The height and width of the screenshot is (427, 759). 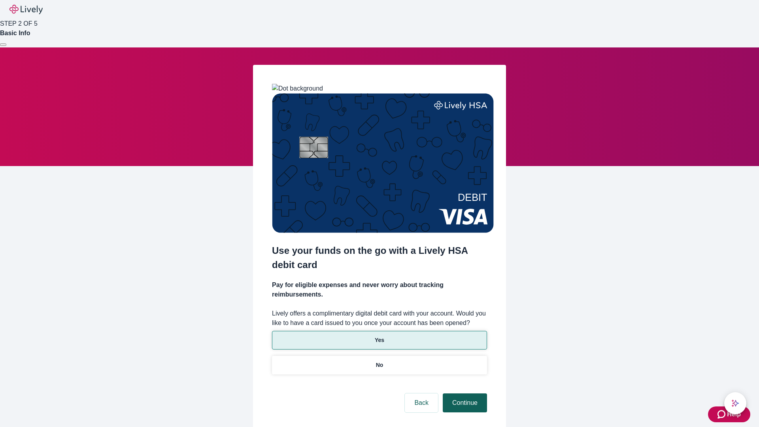 What do you see at coordinates (722, 414) in the screenshot?
I see `svg: Zendesk support icon` at bounding box center [722, 414].